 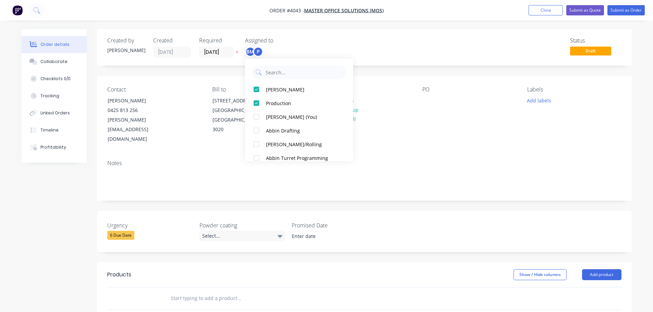 I want to click on img: Factory, so click(x=17, y=10).